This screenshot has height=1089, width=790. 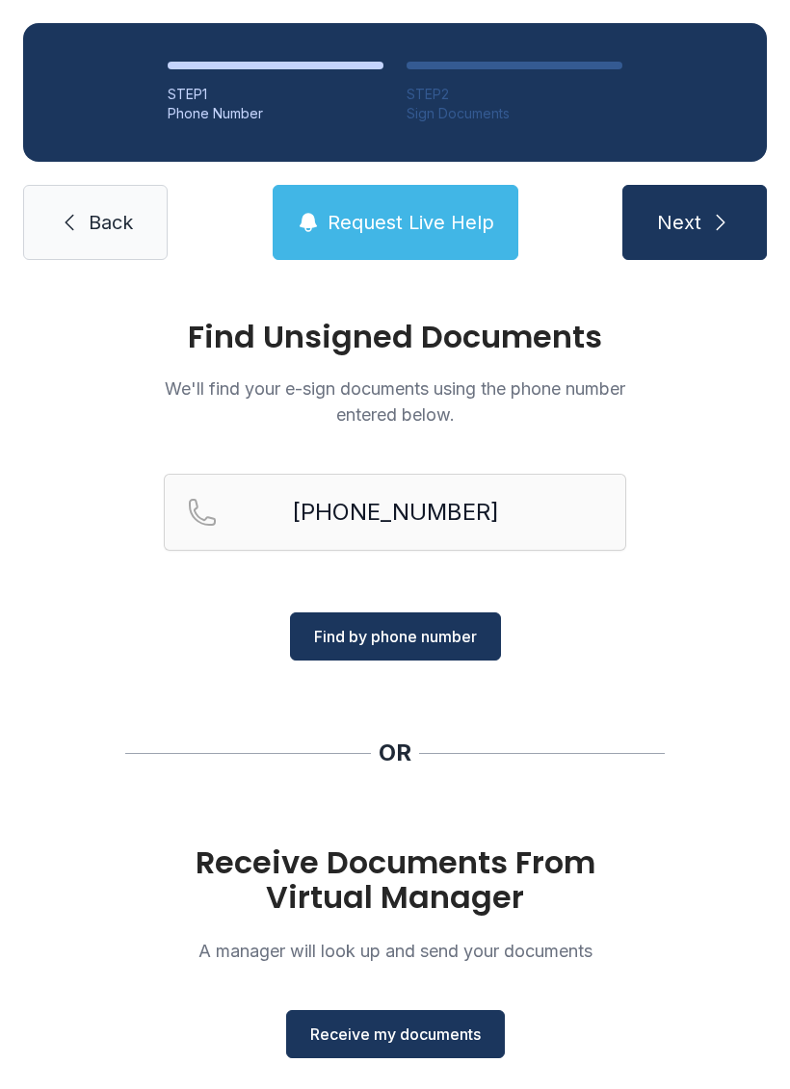 What do you see at coordinates (395, 753) in the screenshot?
I see `div: OR` at bounding box center [395, 753].